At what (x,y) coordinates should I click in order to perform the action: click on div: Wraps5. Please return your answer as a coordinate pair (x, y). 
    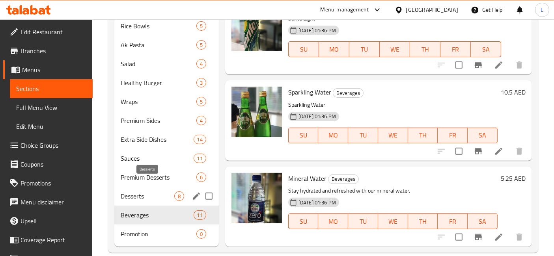
    Looking at the image, I should click on (166, 102).